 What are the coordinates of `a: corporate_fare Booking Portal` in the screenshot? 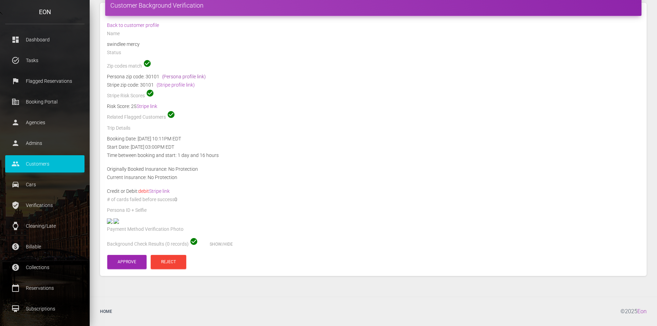 It's located at (45, 102).